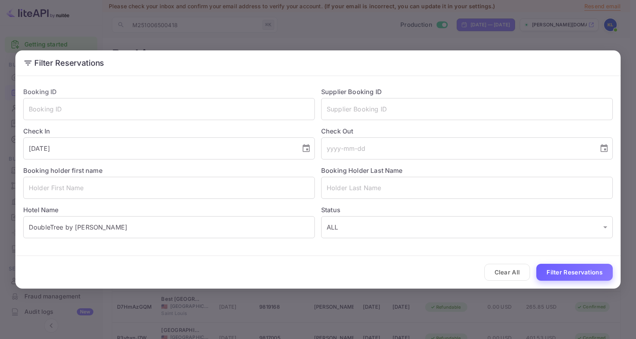 Image resolution: width=636 pixels, height=339 pixels. What do you see at coordinates (467, 109) in the screenshot?
I see `input: Supplier Booking ID` at bounding box center [467, 109].